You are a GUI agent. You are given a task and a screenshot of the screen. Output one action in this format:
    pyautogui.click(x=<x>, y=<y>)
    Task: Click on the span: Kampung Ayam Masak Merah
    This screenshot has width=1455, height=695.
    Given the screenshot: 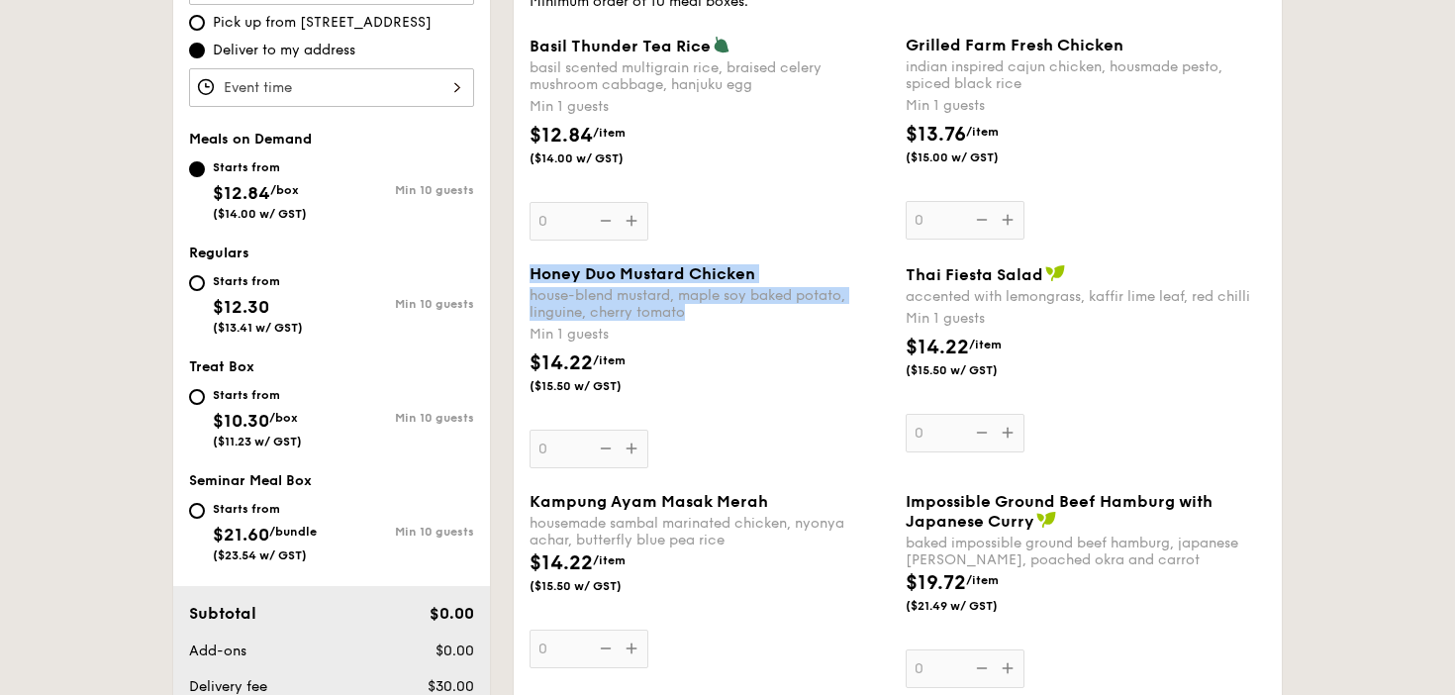 What is the action you would take?
    pyautogui.click(x=648, y=501)
    